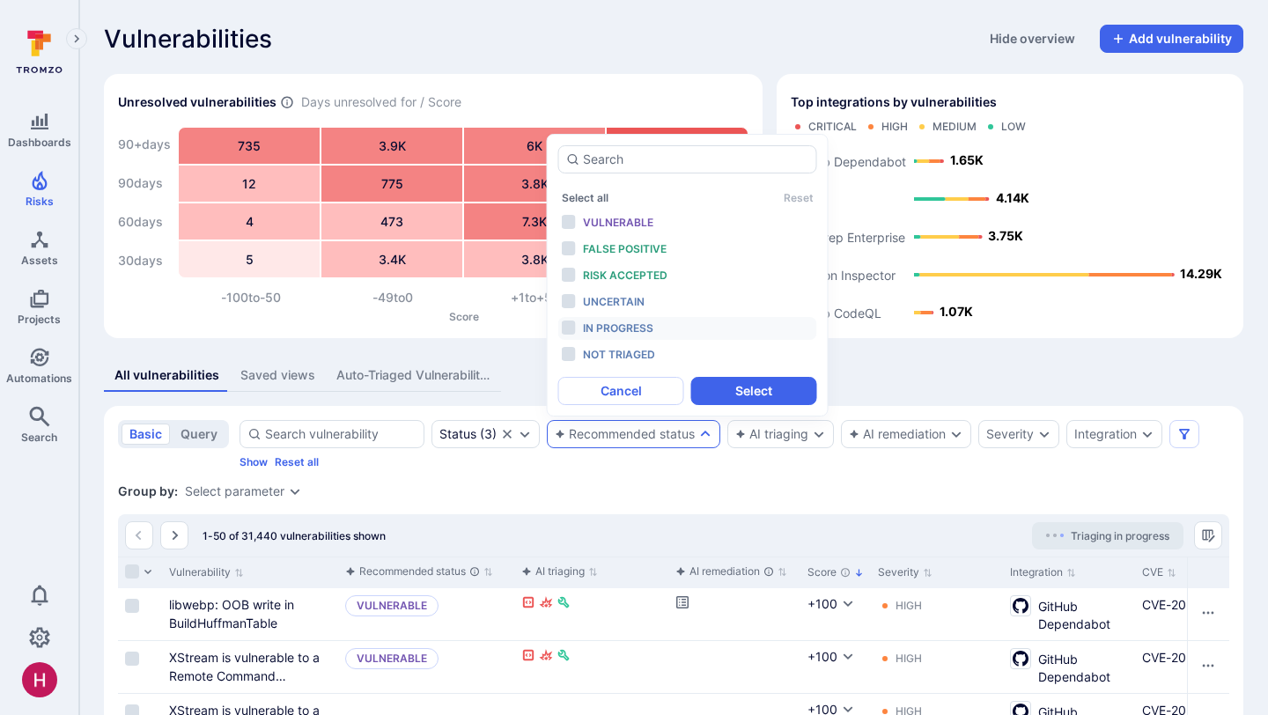 Image resolution: width=1268 pixels, height=715 pixels. I want to click on div: 3.9K, so click(392, 145).